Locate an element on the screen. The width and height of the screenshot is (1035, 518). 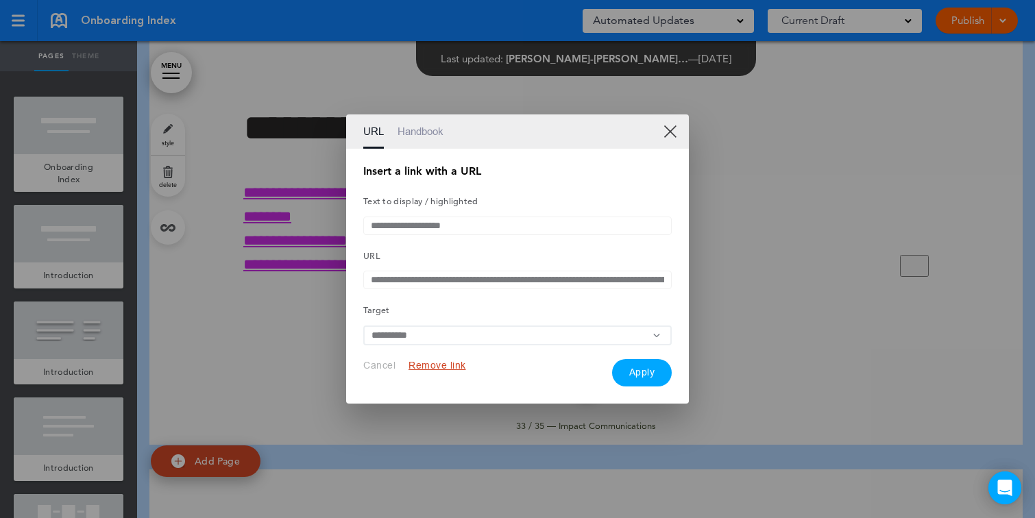
h5: Text to display / highlighted is located at coordinates (518, 200).